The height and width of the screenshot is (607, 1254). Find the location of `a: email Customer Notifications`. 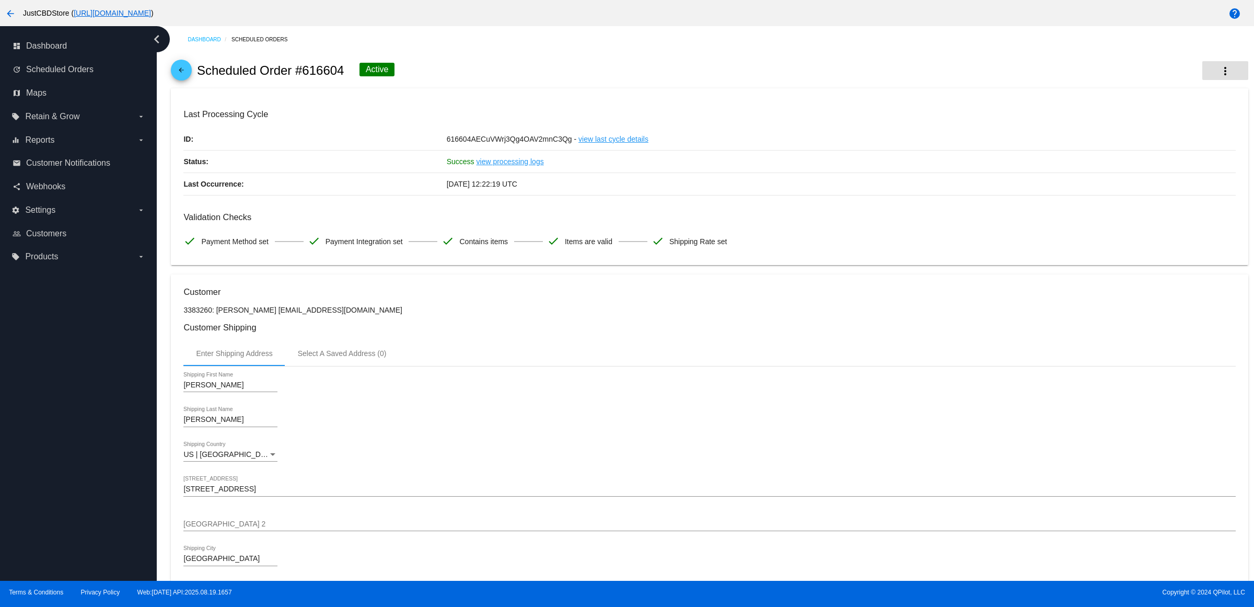

a: email Customer Notifications is located at coordinates (79, 163).